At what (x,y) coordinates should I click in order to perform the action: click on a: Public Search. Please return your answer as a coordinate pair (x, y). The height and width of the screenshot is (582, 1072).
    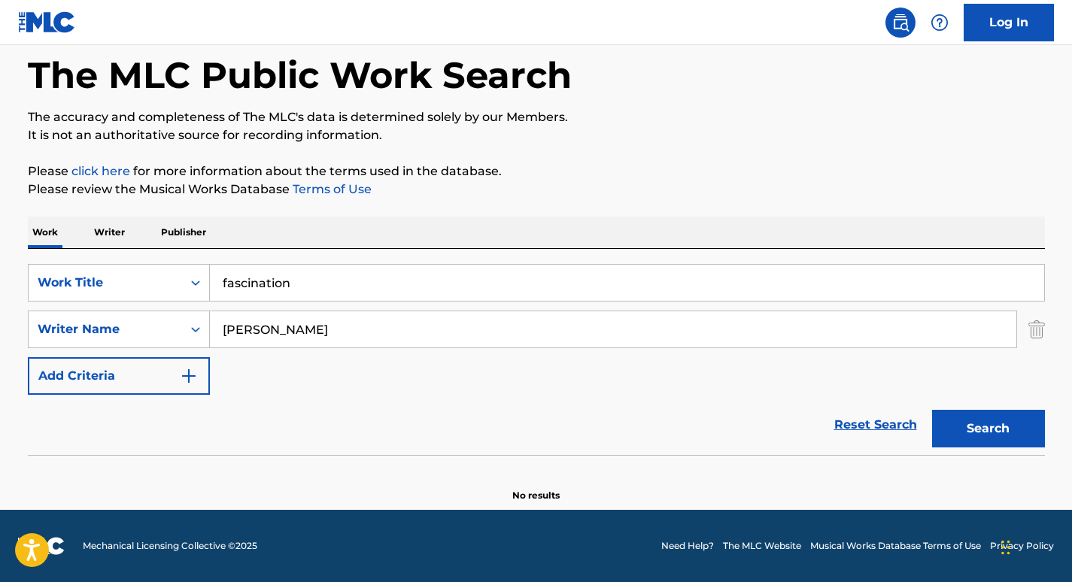
    Looking at the image, I should click on (900, 23).